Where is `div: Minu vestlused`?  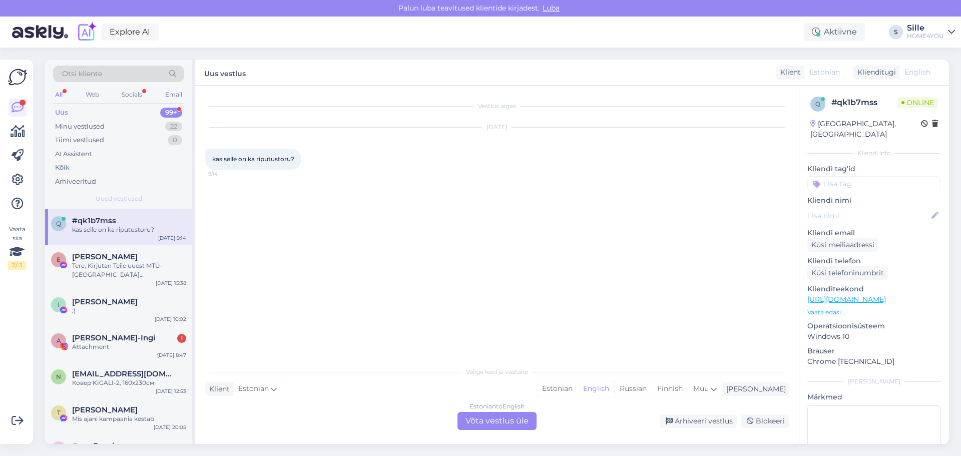
div: Minu vestlused is located at coordinates (80, 127).